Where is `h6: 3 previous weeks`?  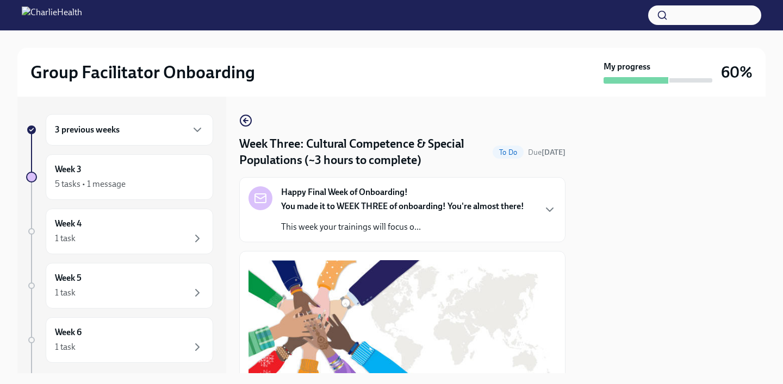 h6: 3 previous weeks is located at coordinates (87, 130).